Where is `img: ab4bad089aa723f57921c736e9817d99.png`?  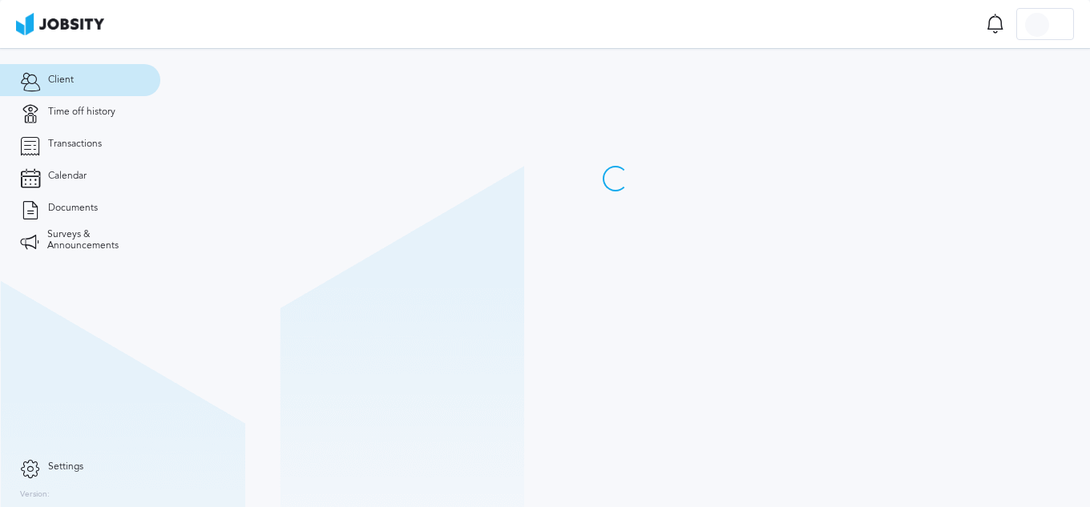 img: ab4bad089aa723f57921c736e9817d99.png is located at coordinates (60, 24).